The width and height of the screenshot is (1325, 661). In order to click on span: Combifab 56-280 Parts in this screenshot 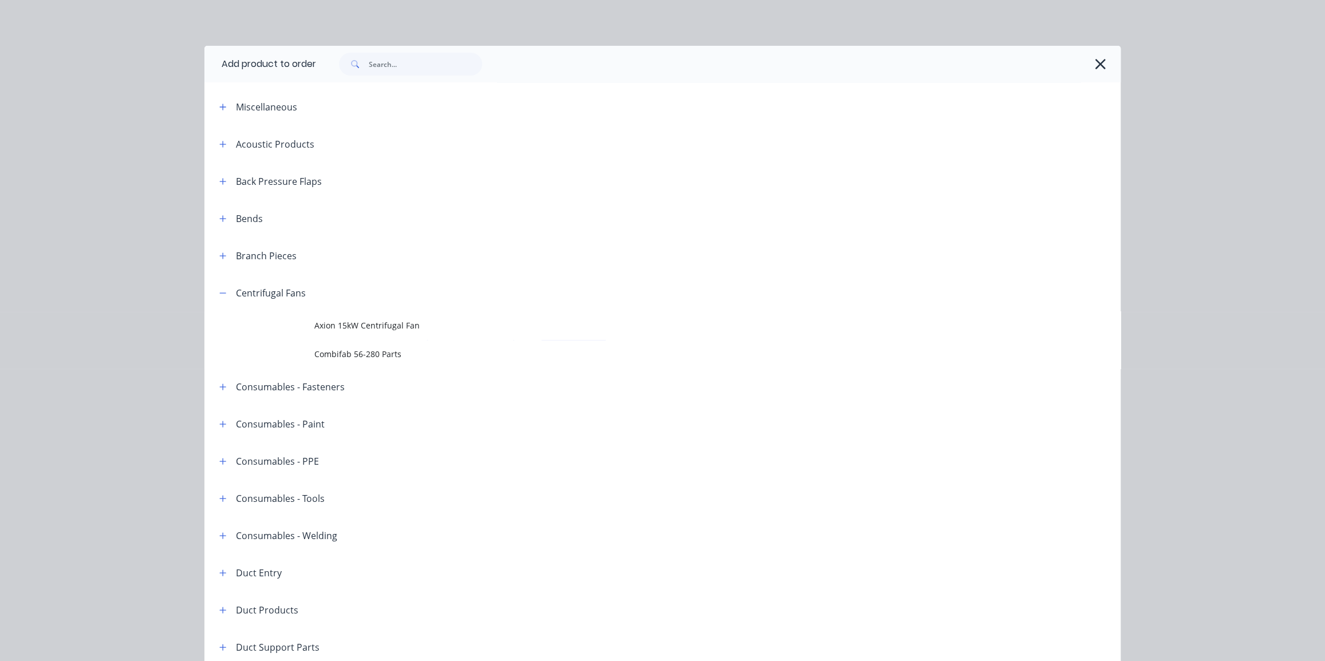, I will do `click(637, 354)`.